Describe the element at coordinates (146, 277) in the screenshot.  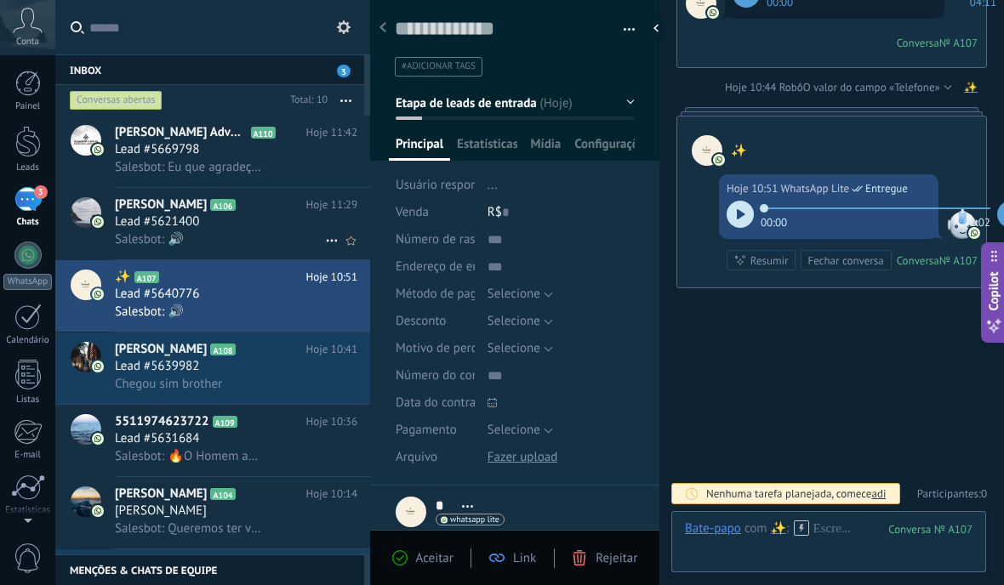
I see `span: A107` at that location.